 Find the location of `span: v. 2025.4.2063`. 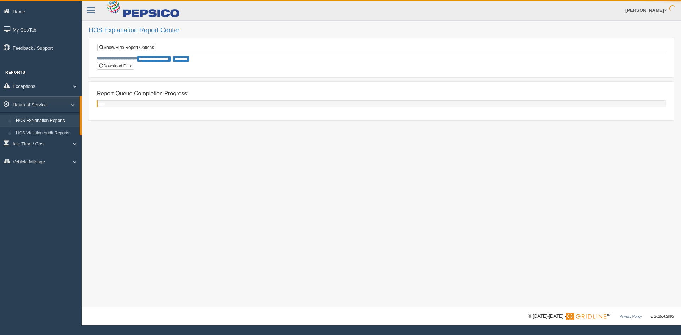

span: v. 2025.4.2063 is located at coordinates (662, 316).